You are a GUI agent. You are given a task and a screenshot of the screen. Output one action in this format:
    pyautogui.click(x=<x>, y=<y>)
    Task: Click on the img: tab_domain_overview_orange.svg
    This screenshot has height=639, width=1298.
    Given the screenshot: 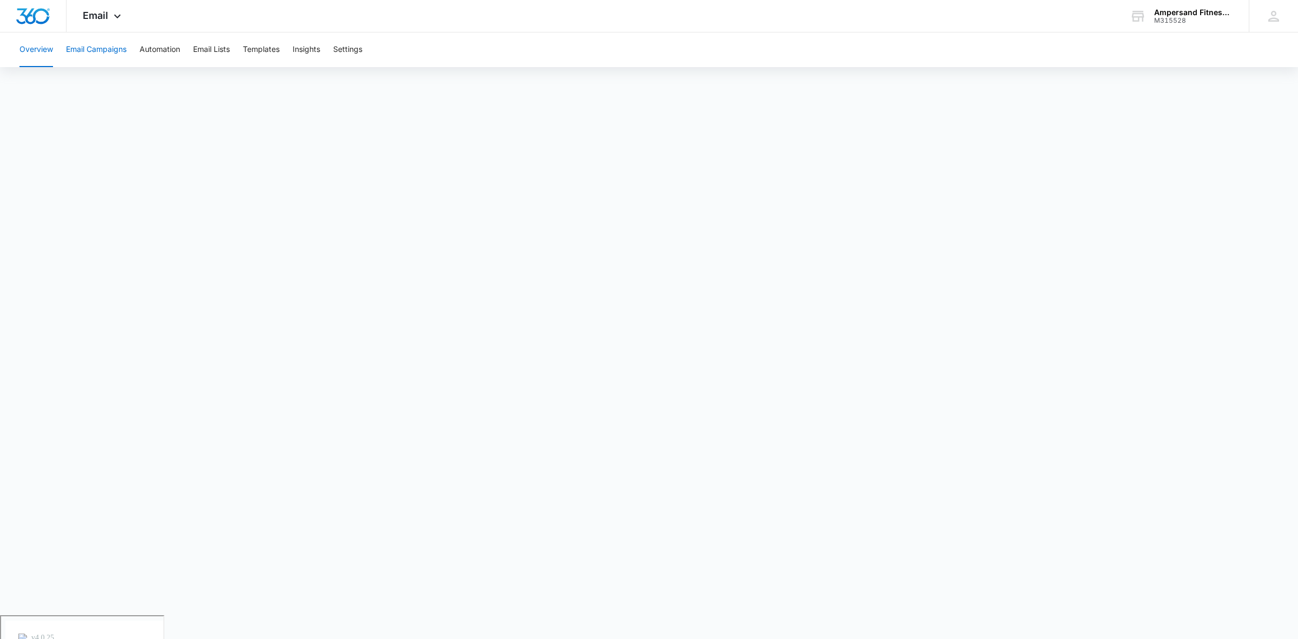 What is the action you would take?
    pyautogui.click(x=34, y=72)
    